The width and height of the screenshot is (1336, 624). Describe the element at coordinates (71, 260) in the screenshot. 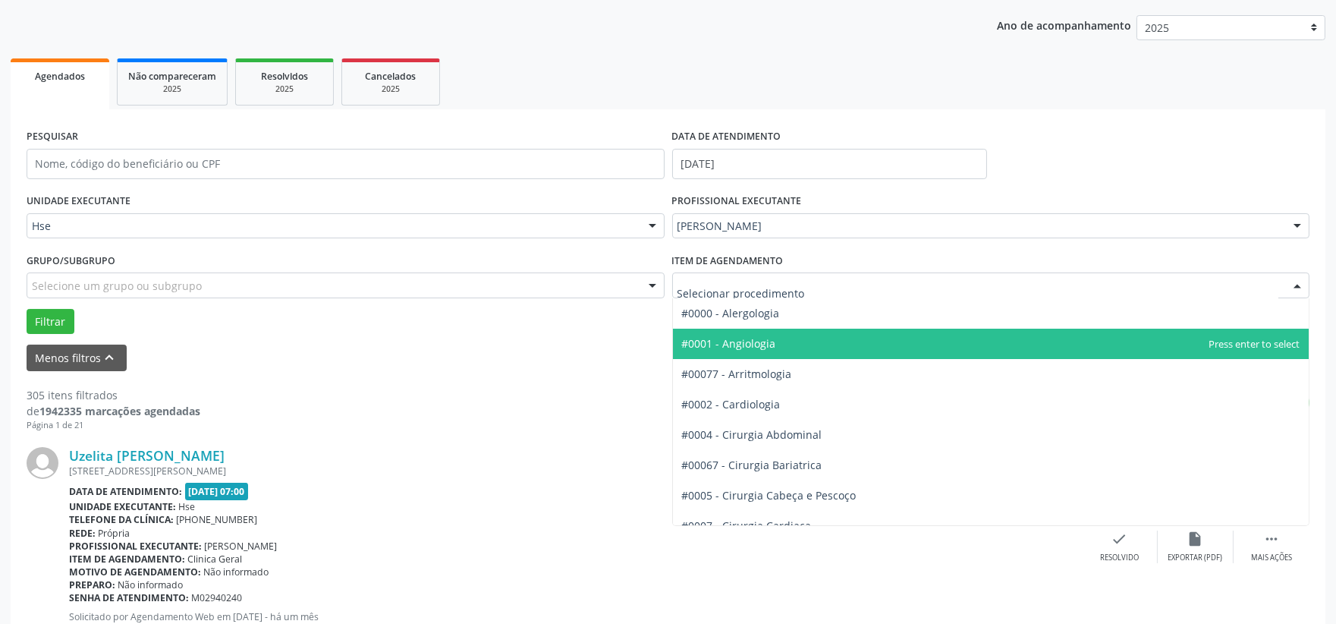

I see `label: Grupo/Subgrupo` at that location.